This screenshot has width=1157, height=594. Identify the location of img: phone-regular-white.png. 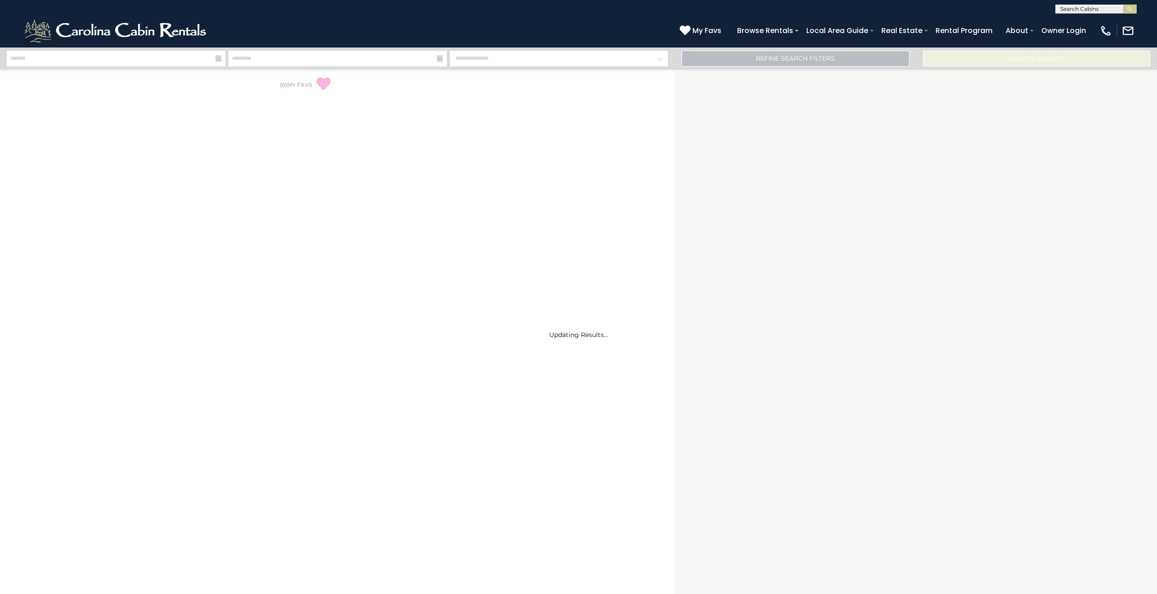
(1106, 31).